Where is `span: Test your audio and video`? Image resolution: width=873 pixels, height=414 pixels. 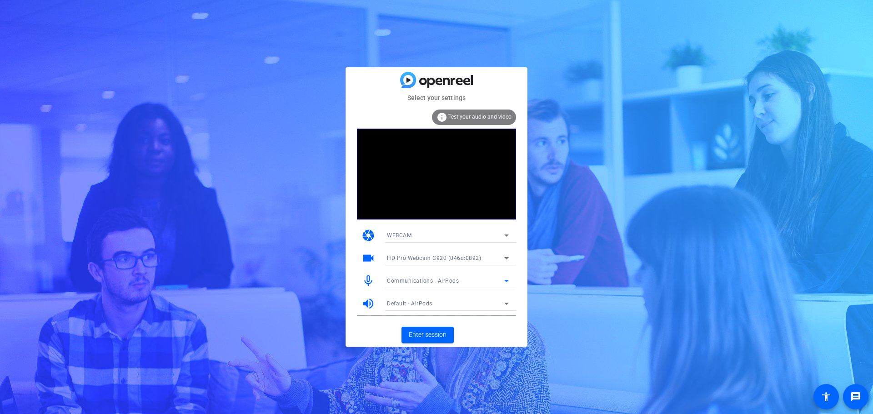
span: Test your audio and video is located at coordinates (479, 117).